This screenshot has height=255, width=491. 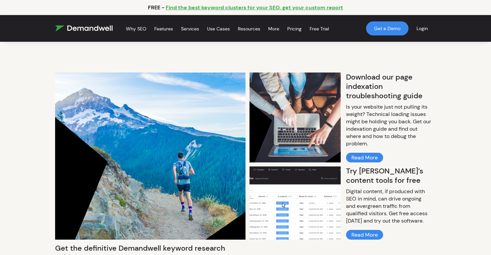 What do you see at coordinates (274, 29) in the screenshot?
I see `a: More` at bounding box center [274, 29].